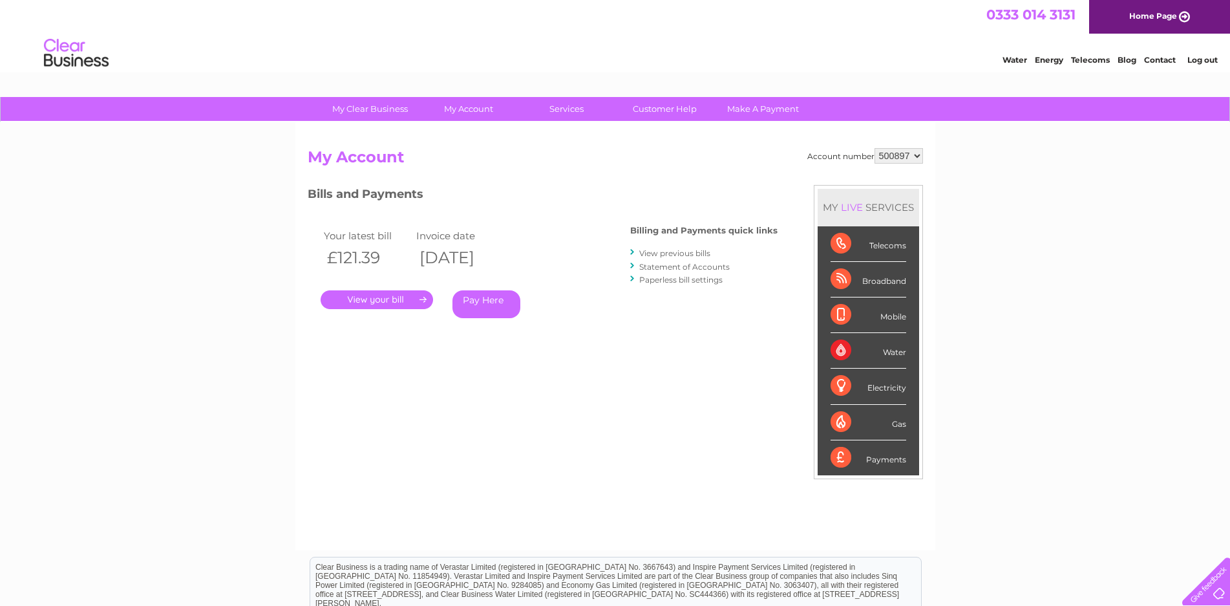 The width and height of the screenshot is (1230, 606). I want to click on span: 0333 014 3131, so click(1031, 14).